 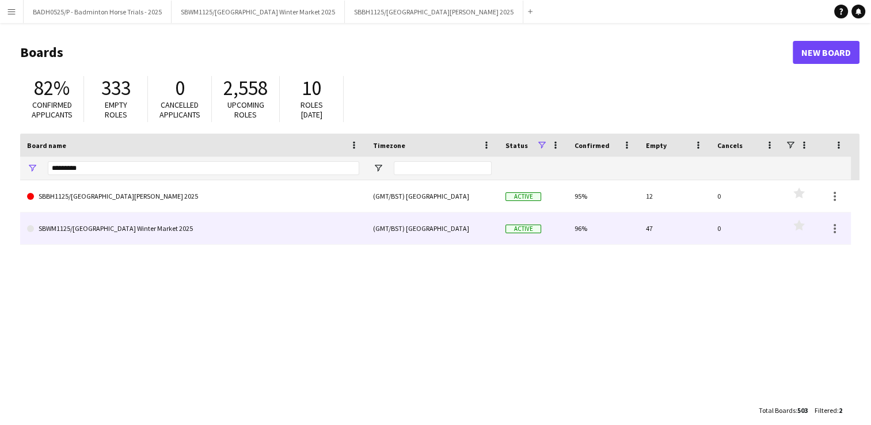 I want to click on span: 2, so click(x=841, y=410).